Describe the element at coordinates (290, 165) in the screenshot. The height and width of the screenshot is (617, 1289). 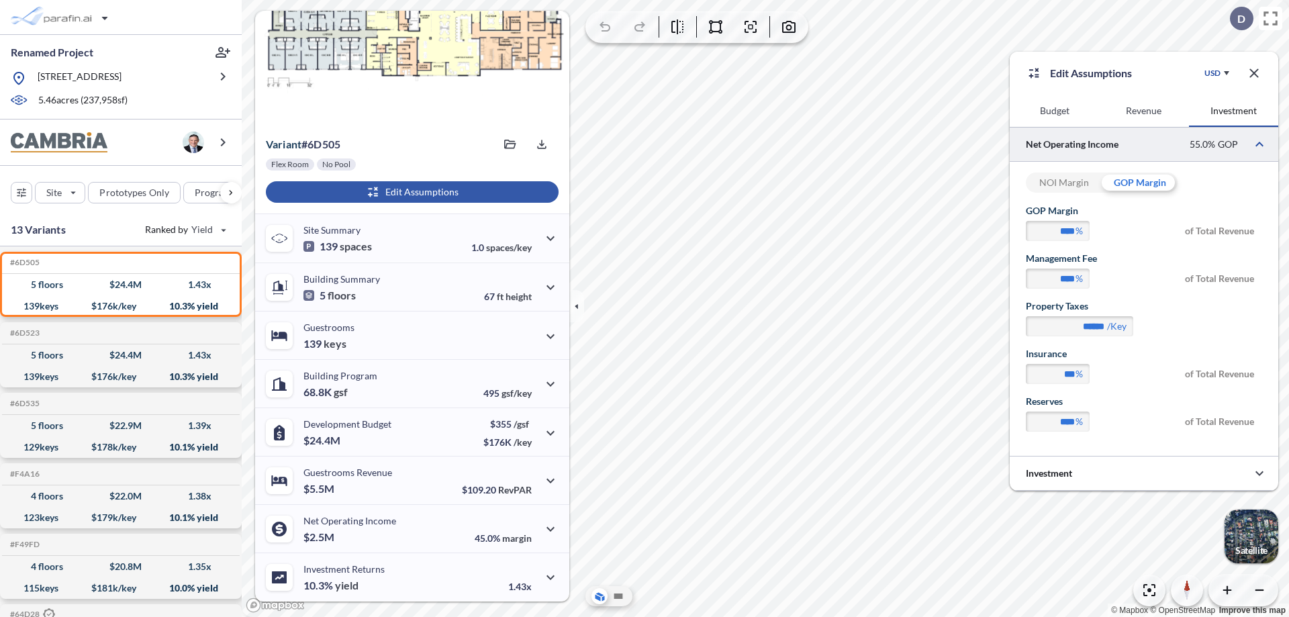
I see `p: Flex Room` at that location.